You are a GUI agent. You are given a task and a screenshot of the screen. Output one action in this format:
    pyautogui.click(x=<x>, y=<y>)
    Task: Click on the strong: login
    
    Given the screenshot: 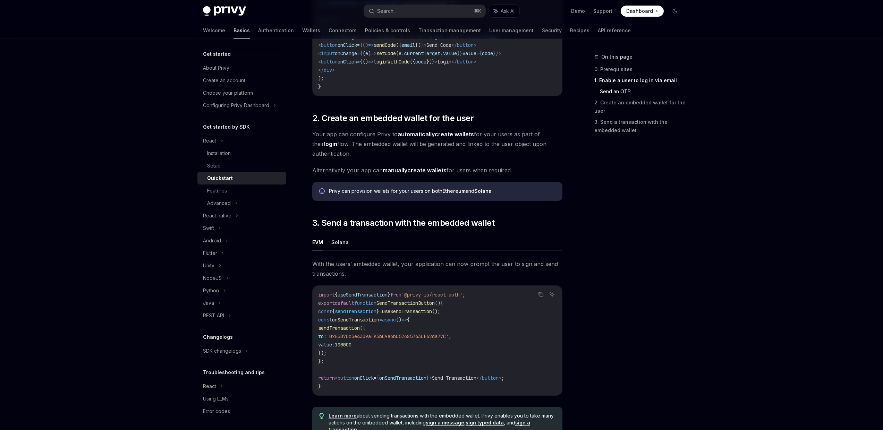 What is the action you would take?
    pyautogui.click(x=331, y=144)
    